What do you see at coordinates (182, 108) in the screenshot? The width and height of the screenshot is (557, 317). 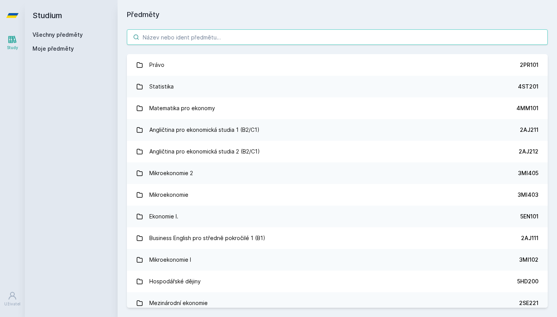 I see `div: Matematika pro ekonomy` at bounding box center [182, 108].